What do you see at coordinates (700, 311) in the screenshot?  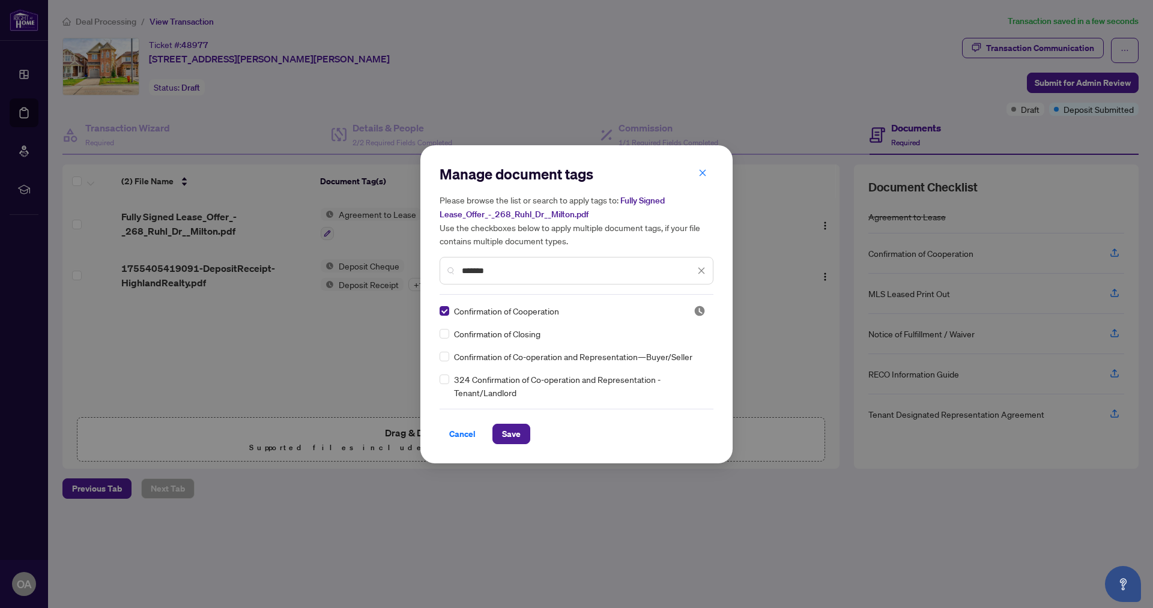 I see `span: Pending Review` at bounding box center [700, 311].